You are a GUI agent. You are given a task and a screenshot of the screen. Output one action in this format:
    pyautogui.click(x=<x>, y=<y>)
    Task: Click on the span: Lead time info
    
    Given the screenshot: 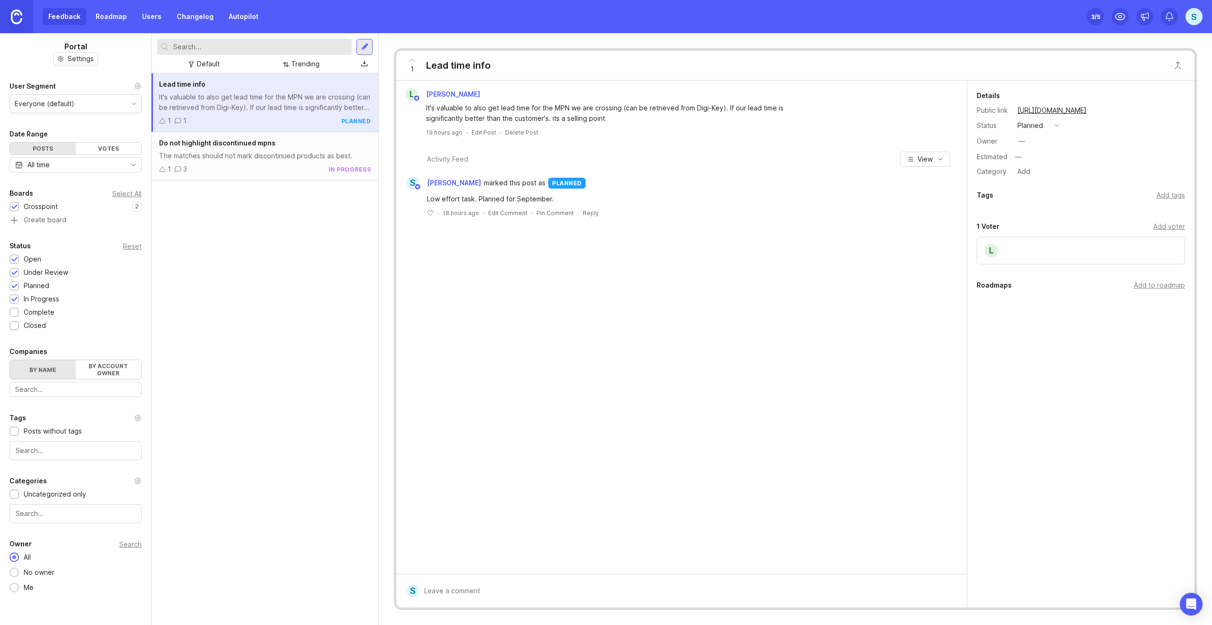 What is the action you would take?
    pyautogui.click(x=182, y=84)
    